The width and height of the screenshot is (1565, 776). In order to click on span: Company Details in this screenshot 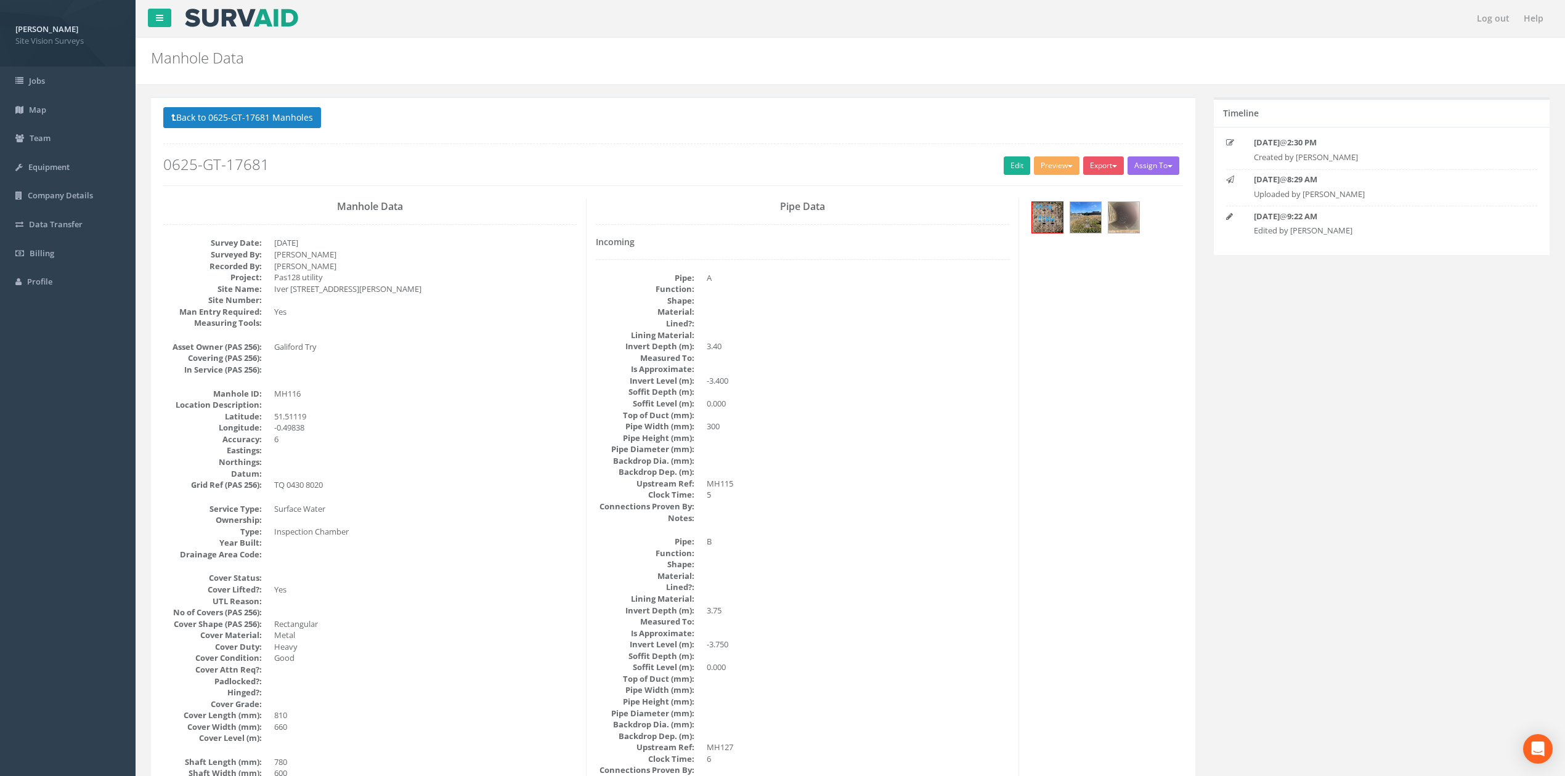, I will do `click(60, 195)`.